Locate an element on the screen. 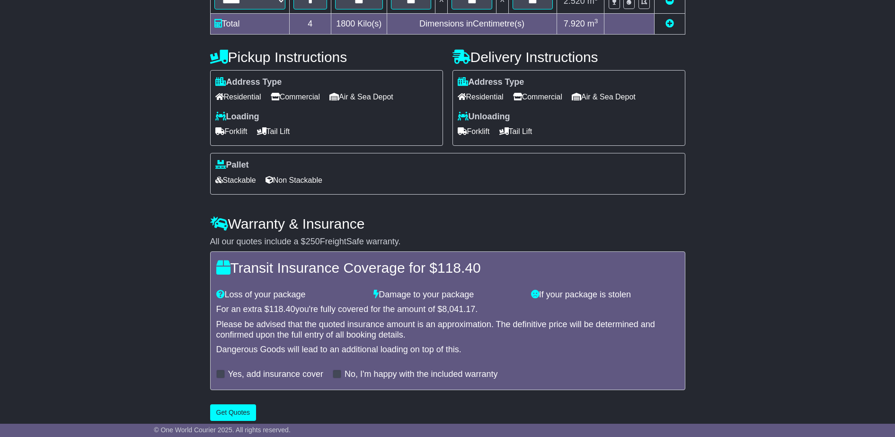 The width and height of the screenshot is (895, 437). label: Yes, add insurance cover is located at coordinates (275, 374).